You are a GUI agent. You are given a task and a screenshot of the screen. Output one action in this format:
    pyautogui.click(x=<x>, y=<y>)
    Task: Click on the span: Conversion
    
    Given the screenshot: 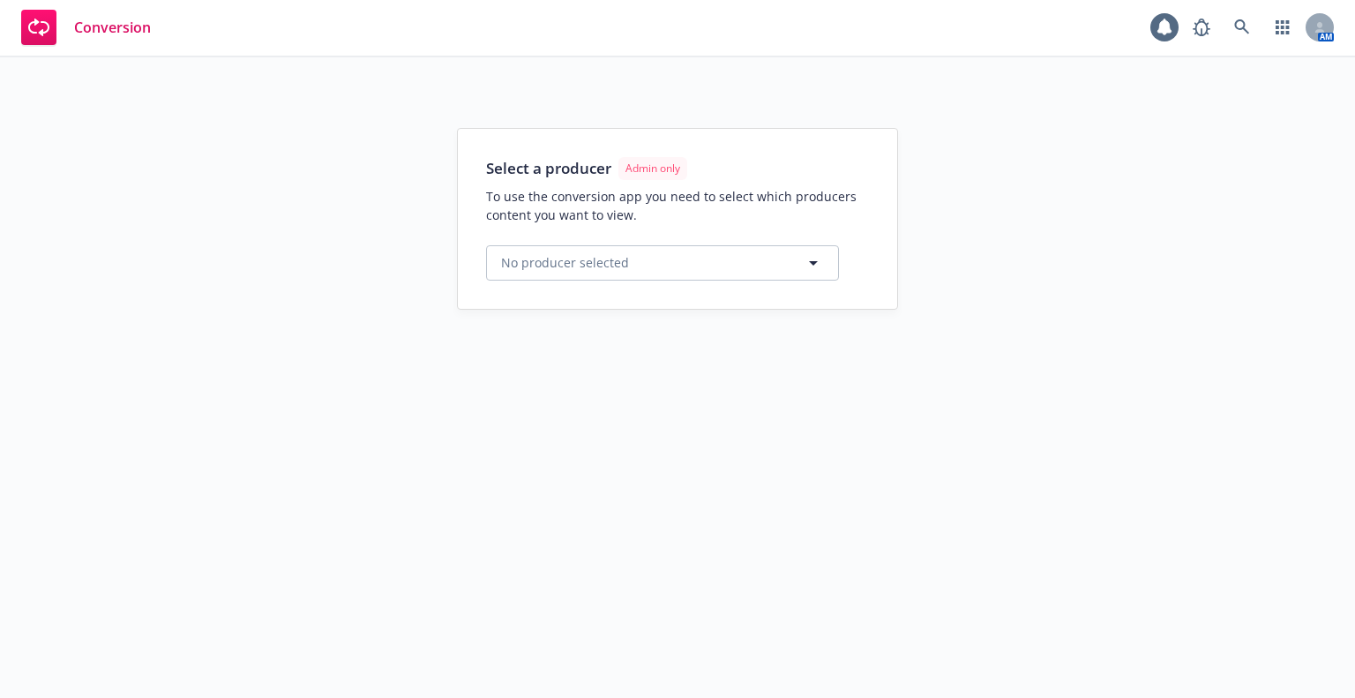 What is the action you would take?
    pyautogui.click(x=112, y=27)
    